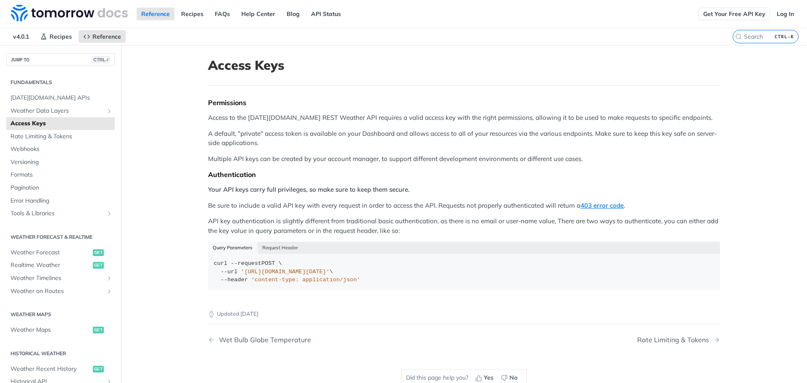  I want to click on a: 403 error code, so click(602, 205).